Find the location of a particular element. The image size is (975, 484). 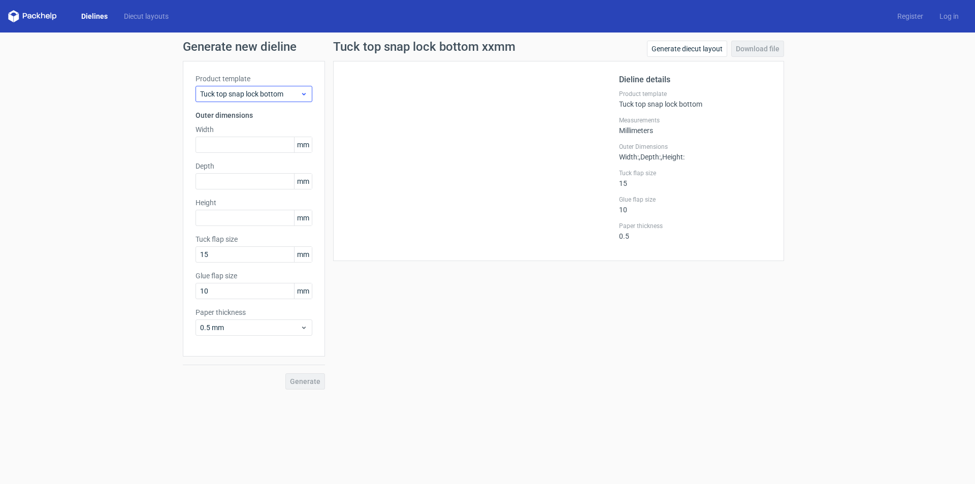

a: Diecut layouts is located at coordinates (146, 16).